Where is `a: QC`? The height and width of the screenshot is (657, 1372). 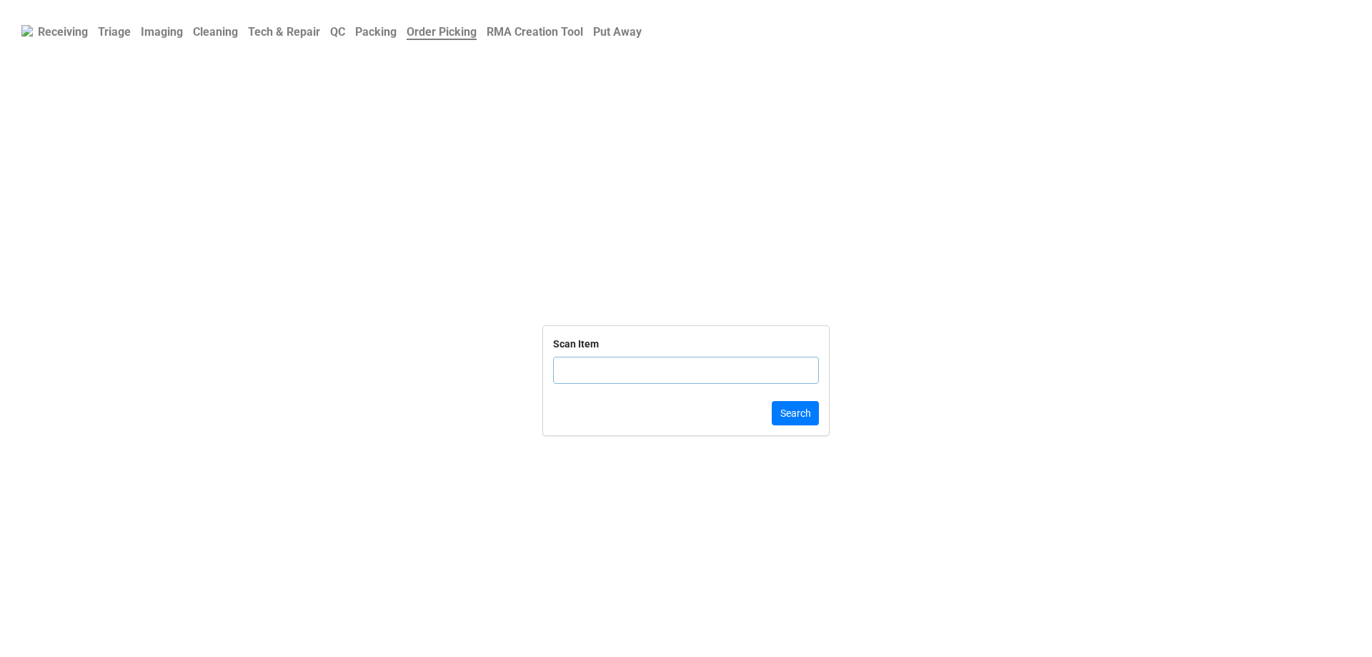 a: QC is located at coordinates (337, 31).